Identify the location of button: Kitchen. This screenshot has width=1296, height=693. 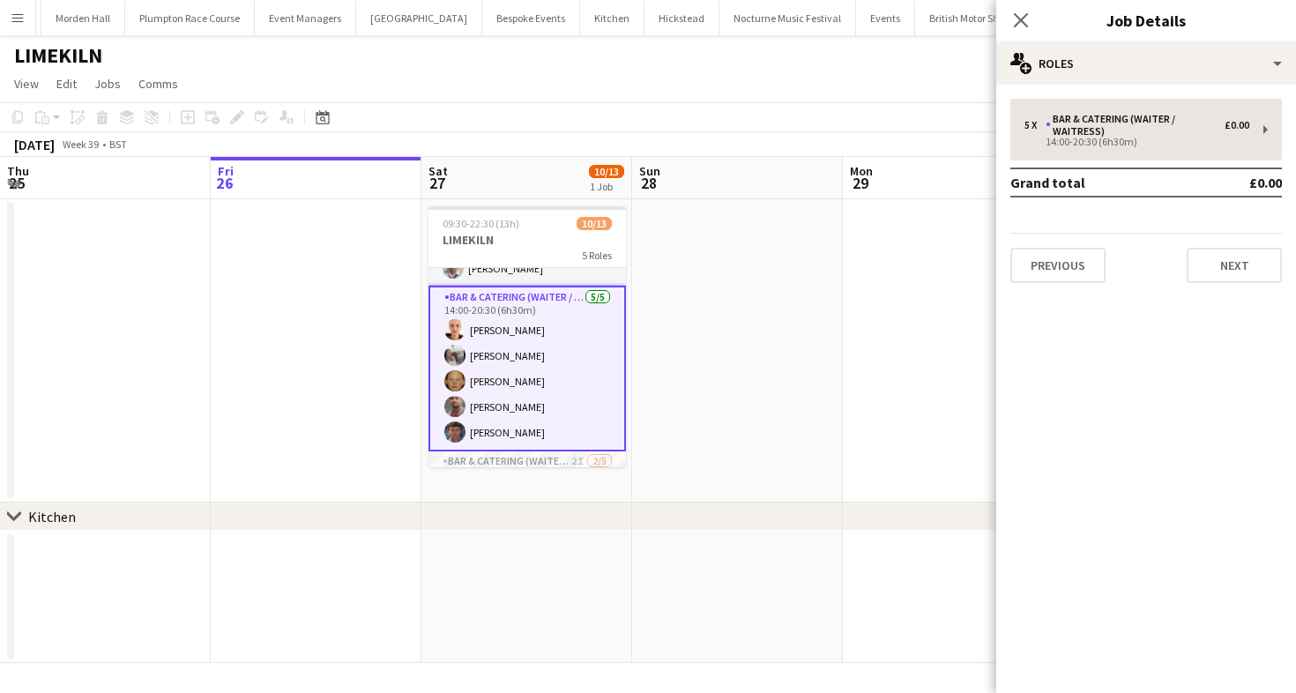
(612, 18).